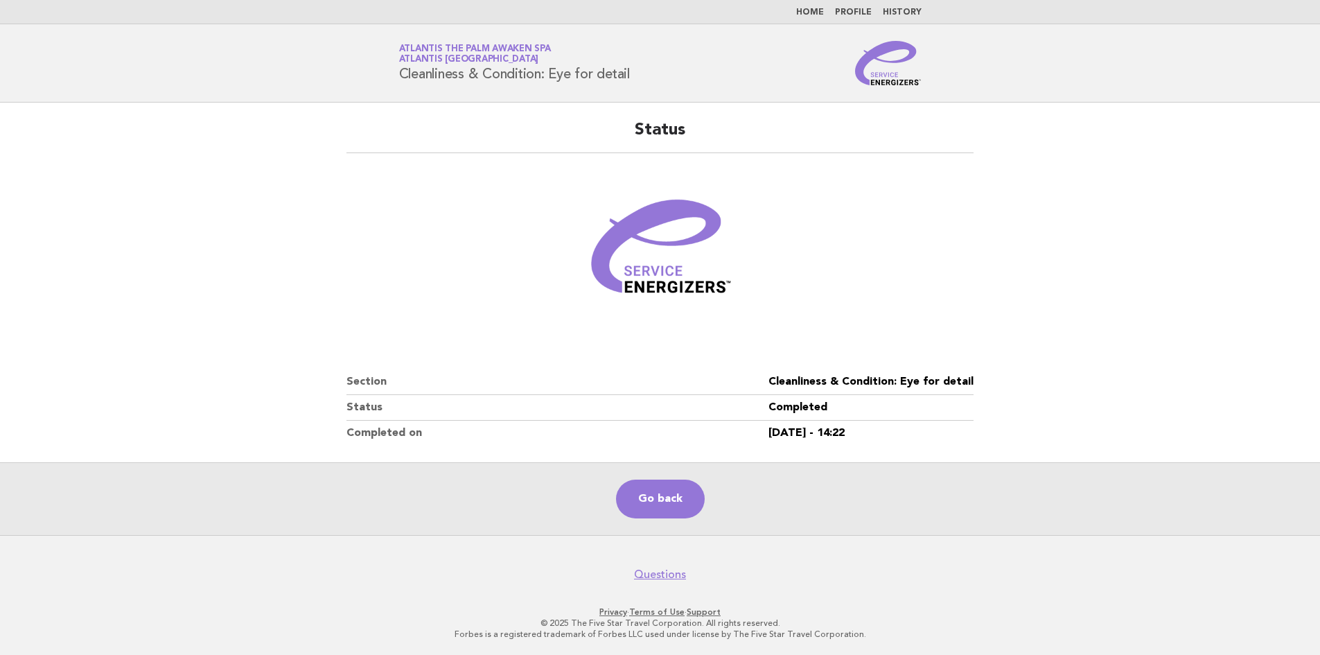 This screenshot has width=1320, height=655. What do you see at coordinates (889, 63) in the screenshot?
I see `img: Service Energizers` at bounding box center [889, 63].